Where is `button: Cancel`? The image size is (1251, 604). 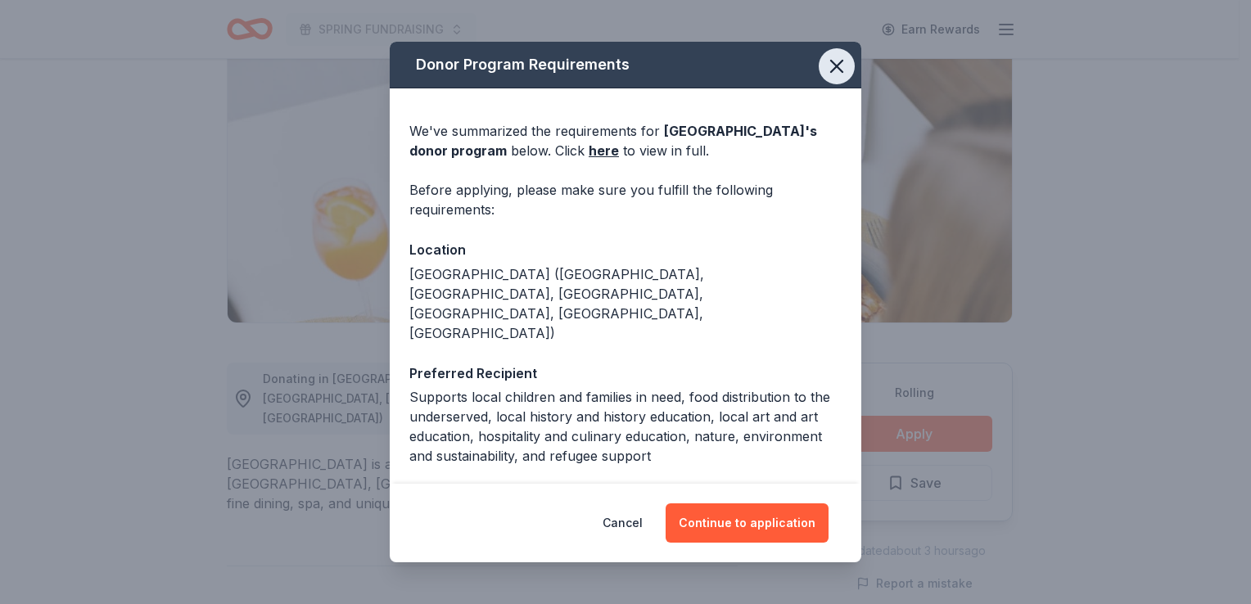
button: Cancel is located at coordinates (622, 523).